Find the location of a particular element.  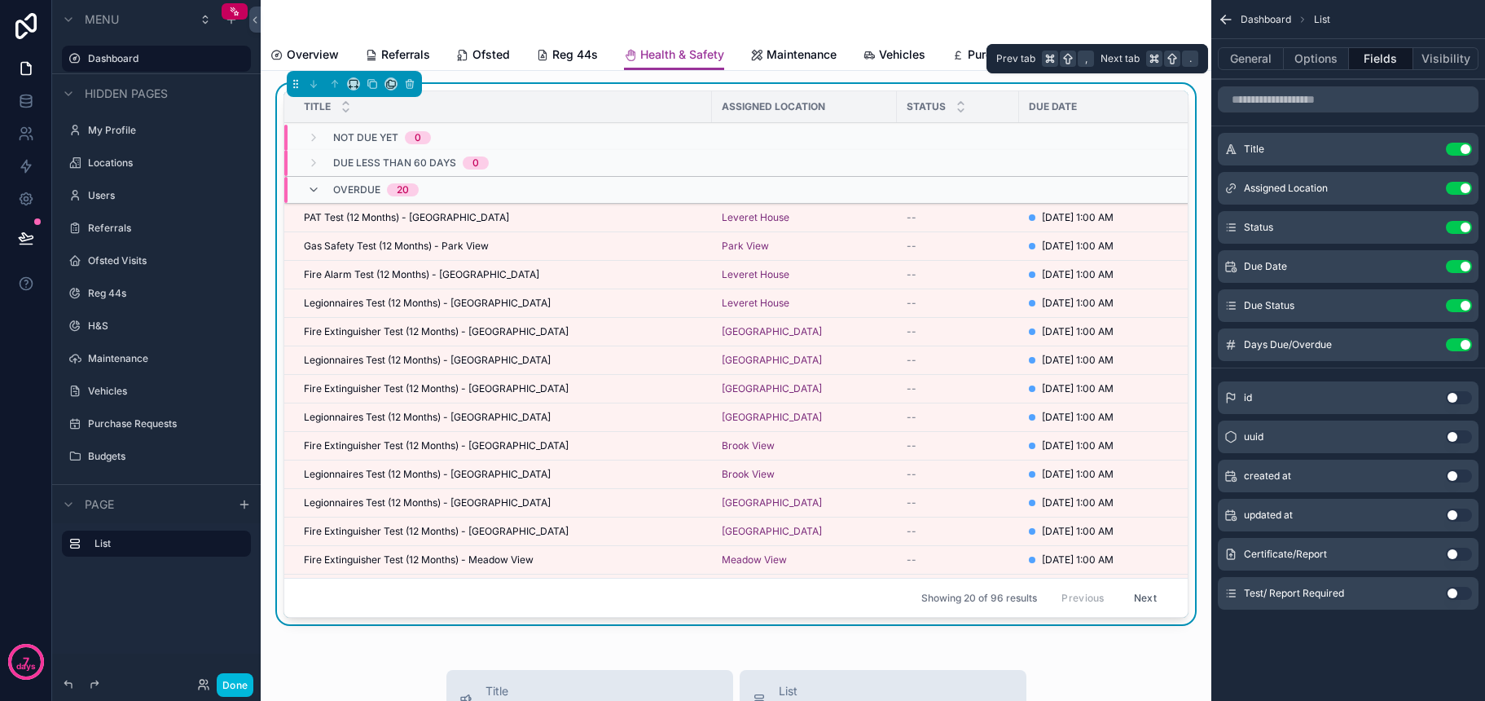

button: General is located at coordinates (1250, 59).